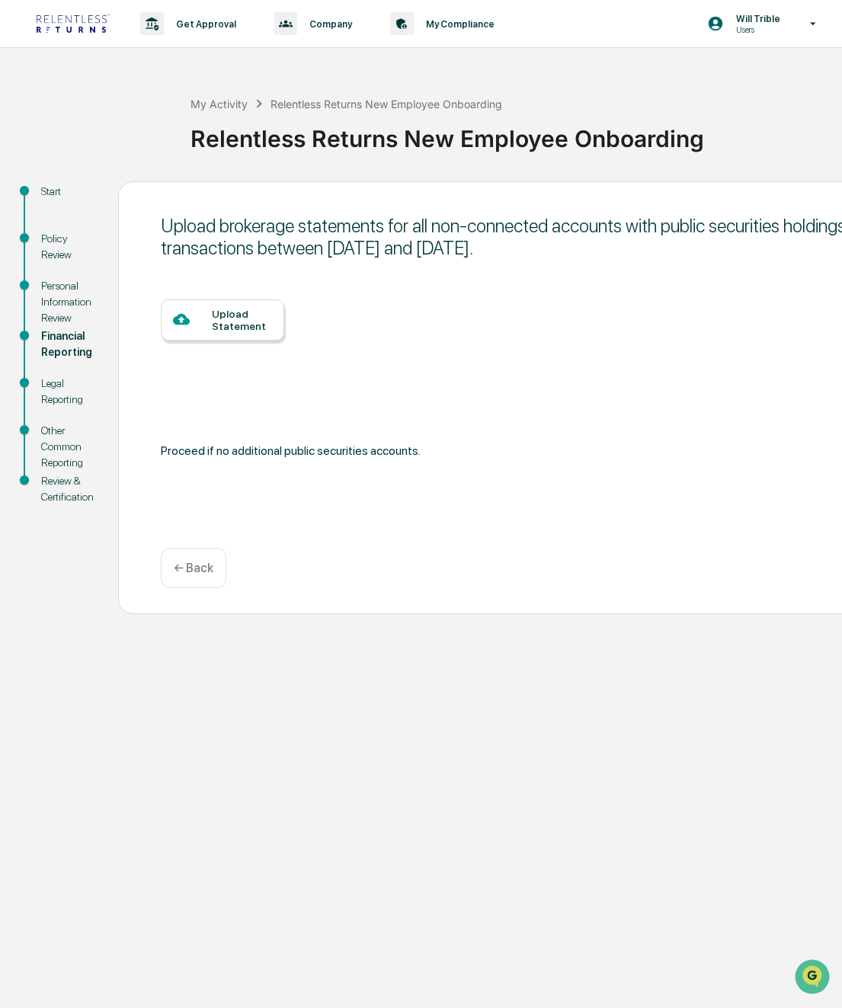 This screenshot has width=842, height=1008. Describe the element at coordinates (67, 344) in the screenshot. I see `div: Financial Reporting` at that location.